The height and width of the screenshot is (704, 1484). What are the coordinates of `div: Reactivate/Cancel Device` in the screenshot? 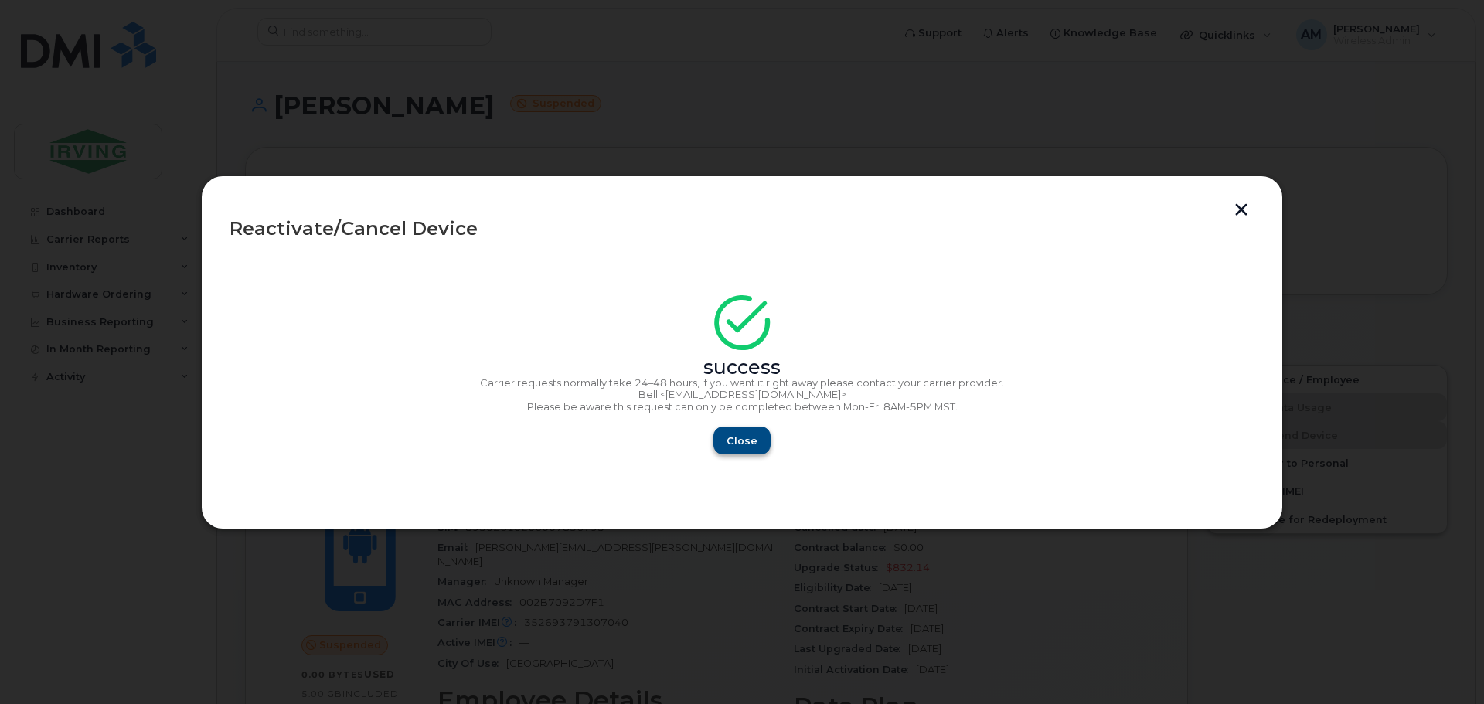 It's located at (742, 229).